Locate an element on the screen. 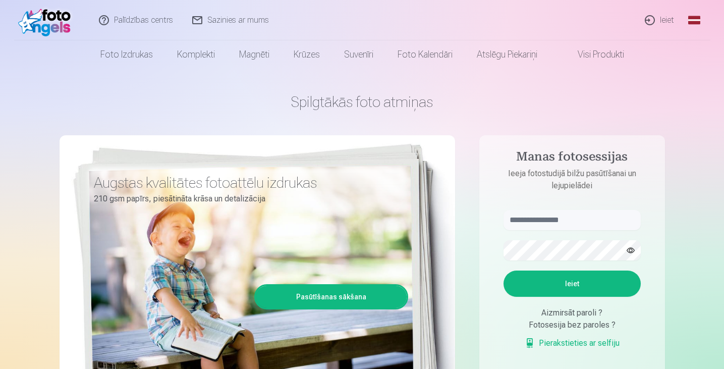 The image size is (724, 369). a: Krūzes is located at coordinates (307, 55).